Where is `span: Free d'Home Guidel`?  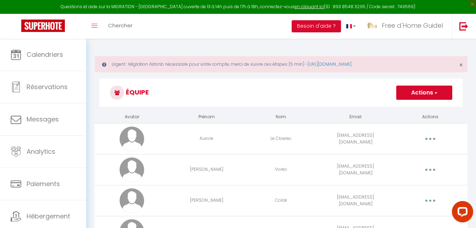 span: Free d'Home Guidel is located at coordinates (412, 25).